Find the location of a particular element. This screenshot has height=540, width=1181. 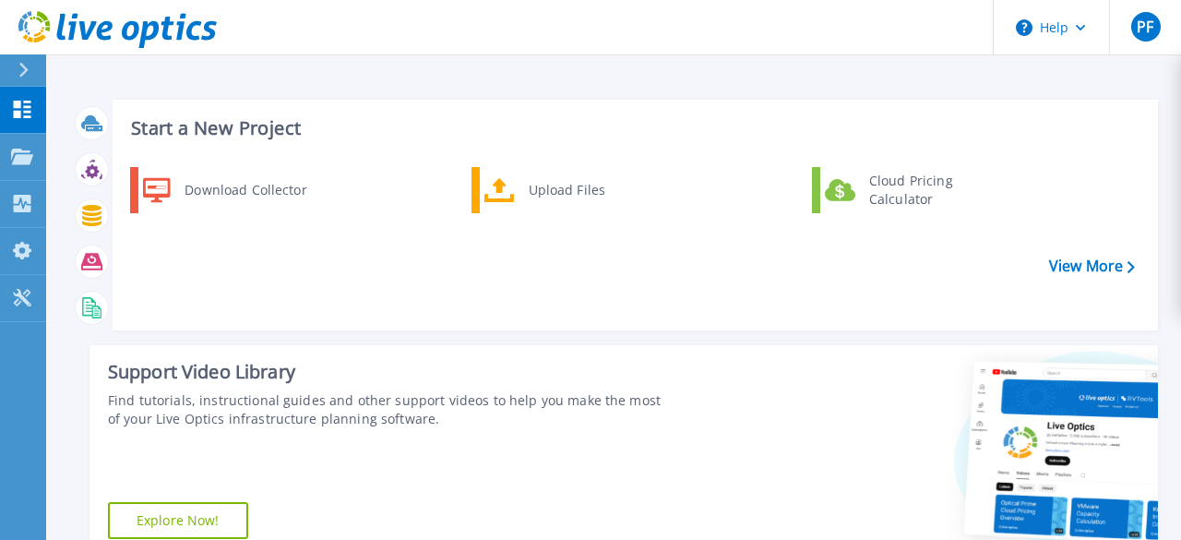

h3: Start a New Project is located at coordinates (632, 128).